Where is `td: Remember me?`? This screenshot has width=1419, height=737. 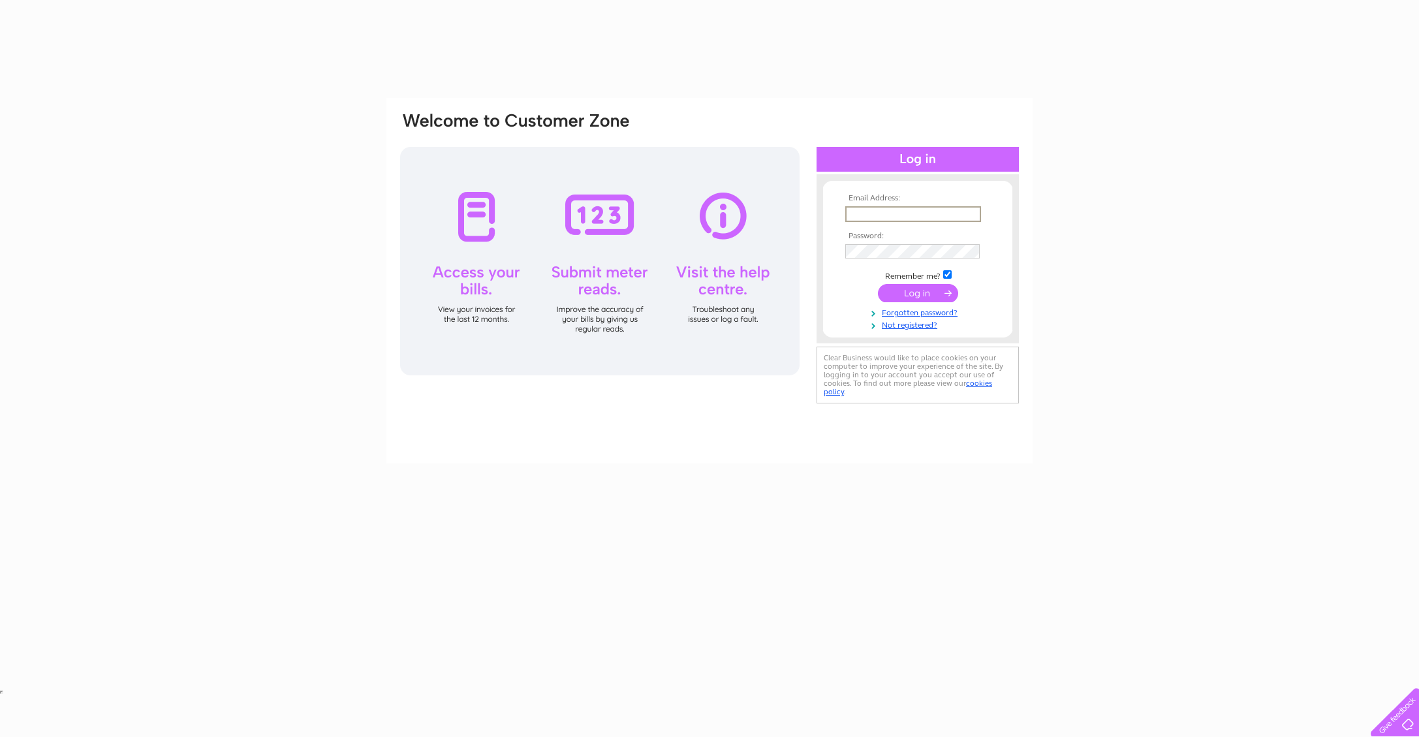
td: Remember me? is located at coordinates (918, 275).